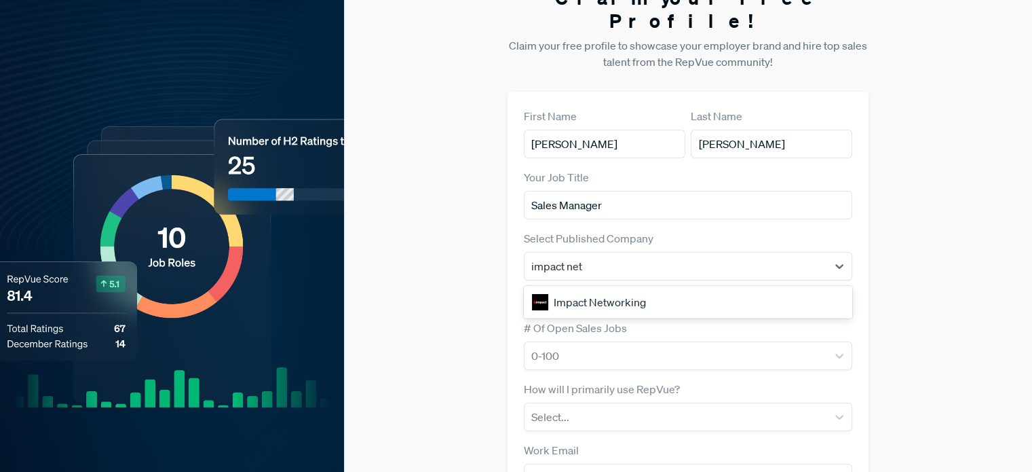  I want to click on label: First Name, so click(551, 116).